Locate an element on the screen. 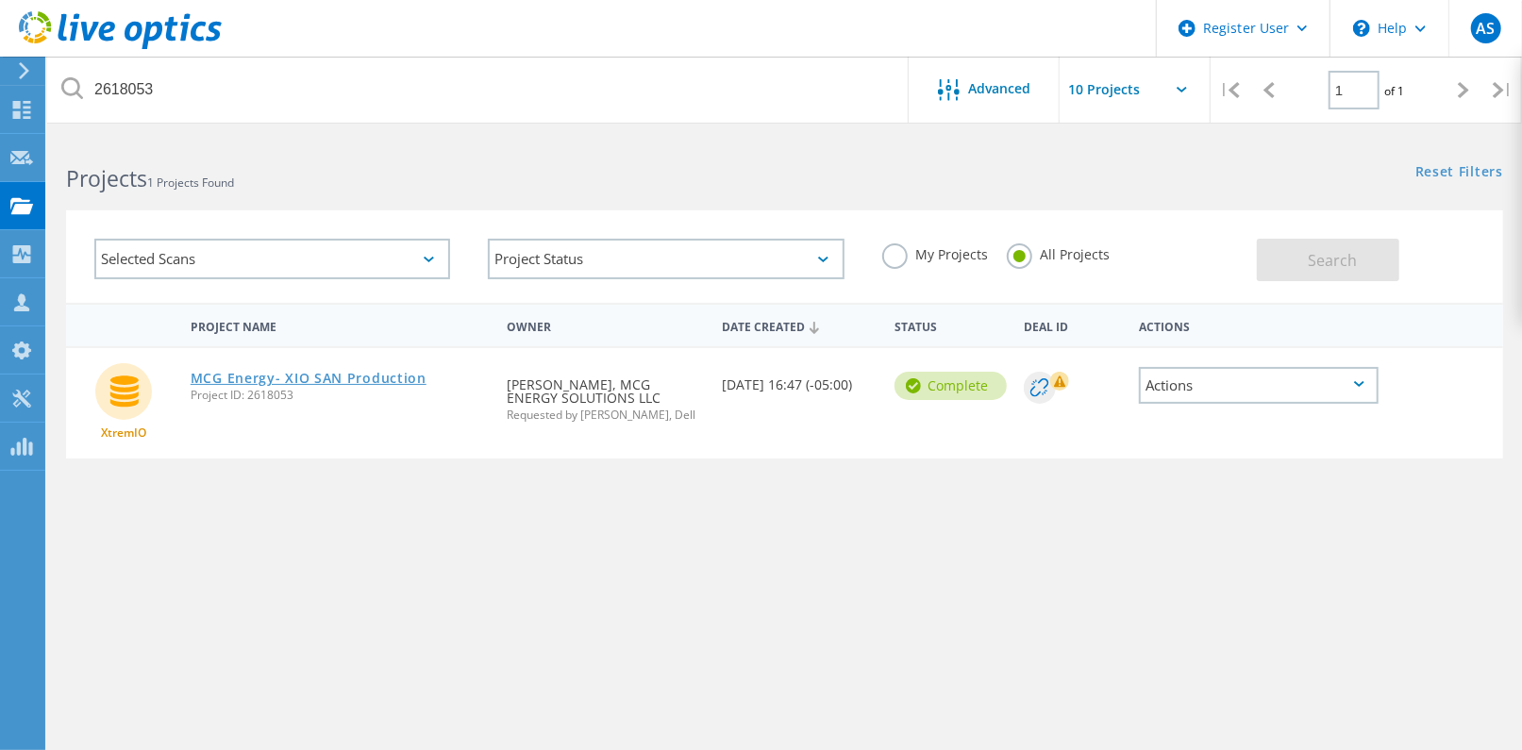 This screenshot has width=1522, height=750. span: of 1 is located at coordinates (1393, 91).